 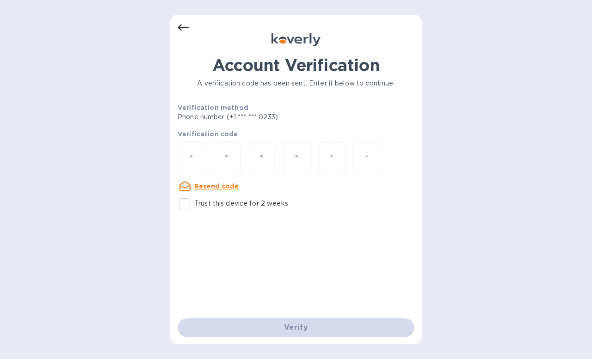 What do you see at coordinates (241, 203) in the screenshot?
I see `p: Trust this device for 2 weeks` at bounding box center [241, 203].